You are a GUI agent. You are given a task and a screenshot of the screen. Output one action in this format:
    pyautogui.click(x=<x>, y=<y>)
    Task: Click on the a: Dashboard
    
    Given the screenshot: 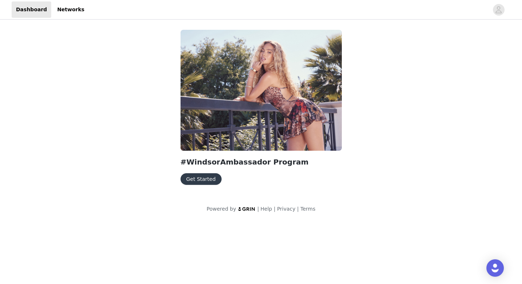 What is the action you would take?
    pyautogui.click(x=31, y=9)
    